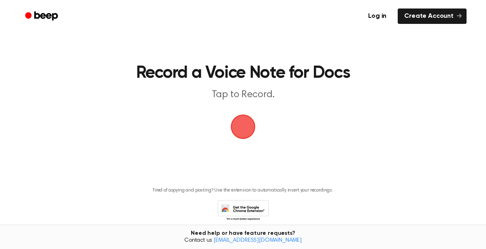 The height and width of the screenshot is (249, 486). I want to click on a: Create Account, so click(432, 16).